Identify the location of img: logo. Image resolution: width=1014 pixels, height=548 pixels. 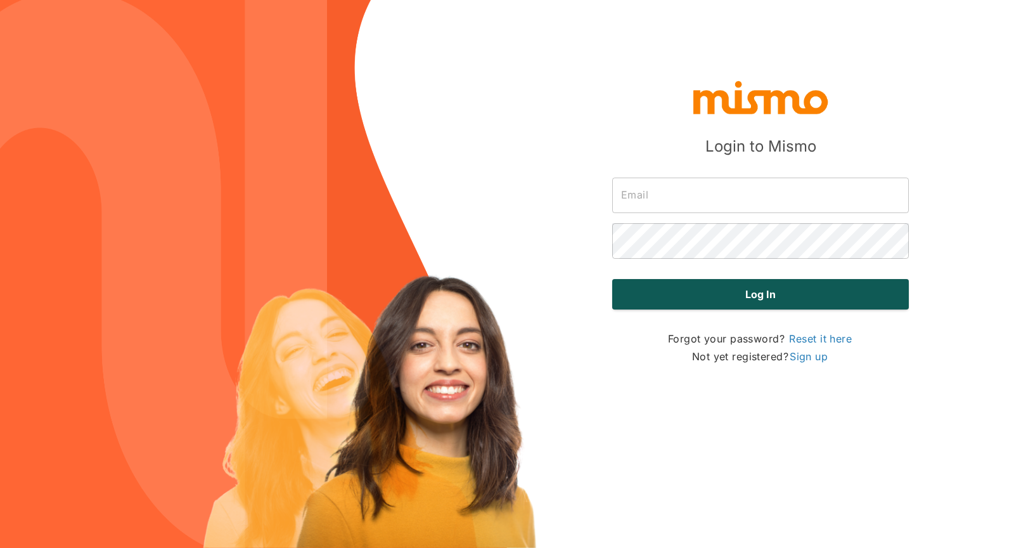
(761, 97).